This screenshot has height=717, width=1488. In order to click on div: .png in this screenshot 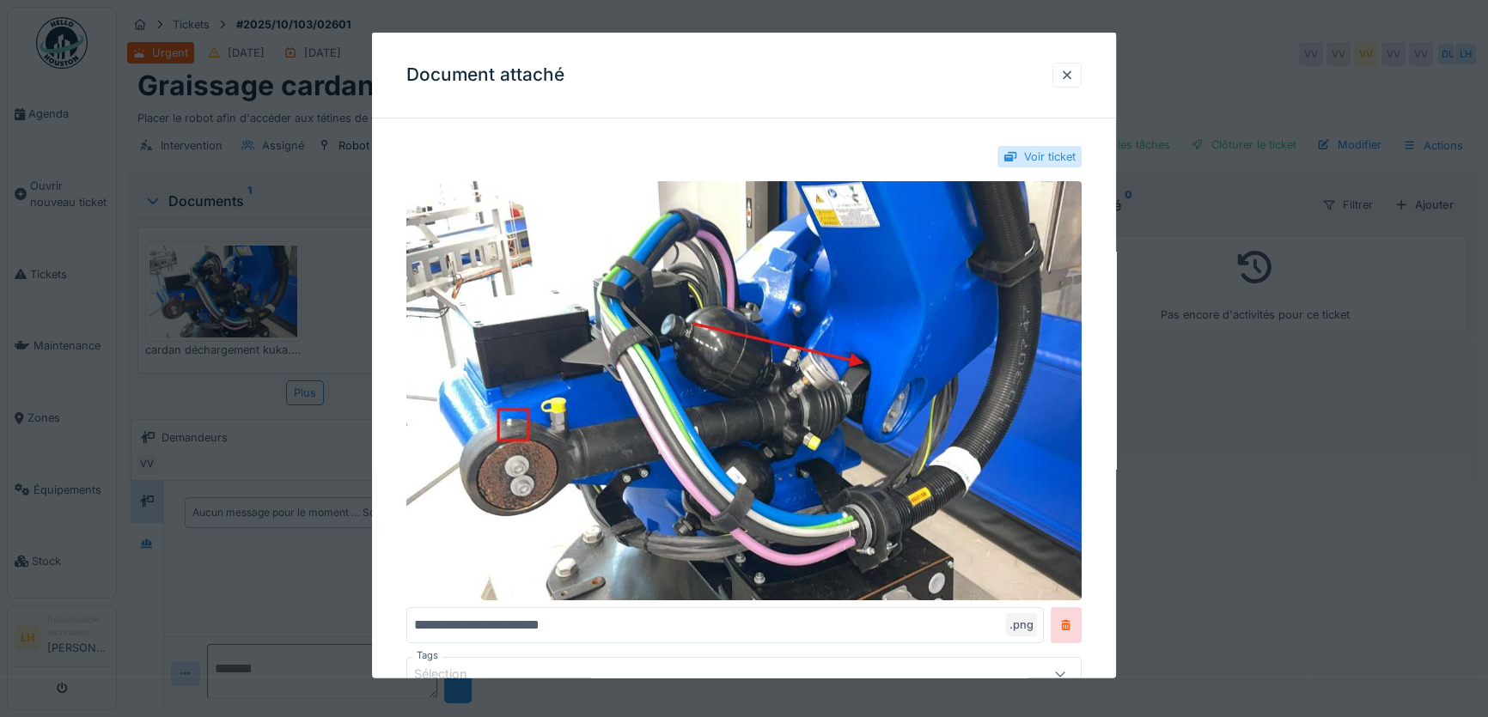, I will do `click(1021, 625)`.